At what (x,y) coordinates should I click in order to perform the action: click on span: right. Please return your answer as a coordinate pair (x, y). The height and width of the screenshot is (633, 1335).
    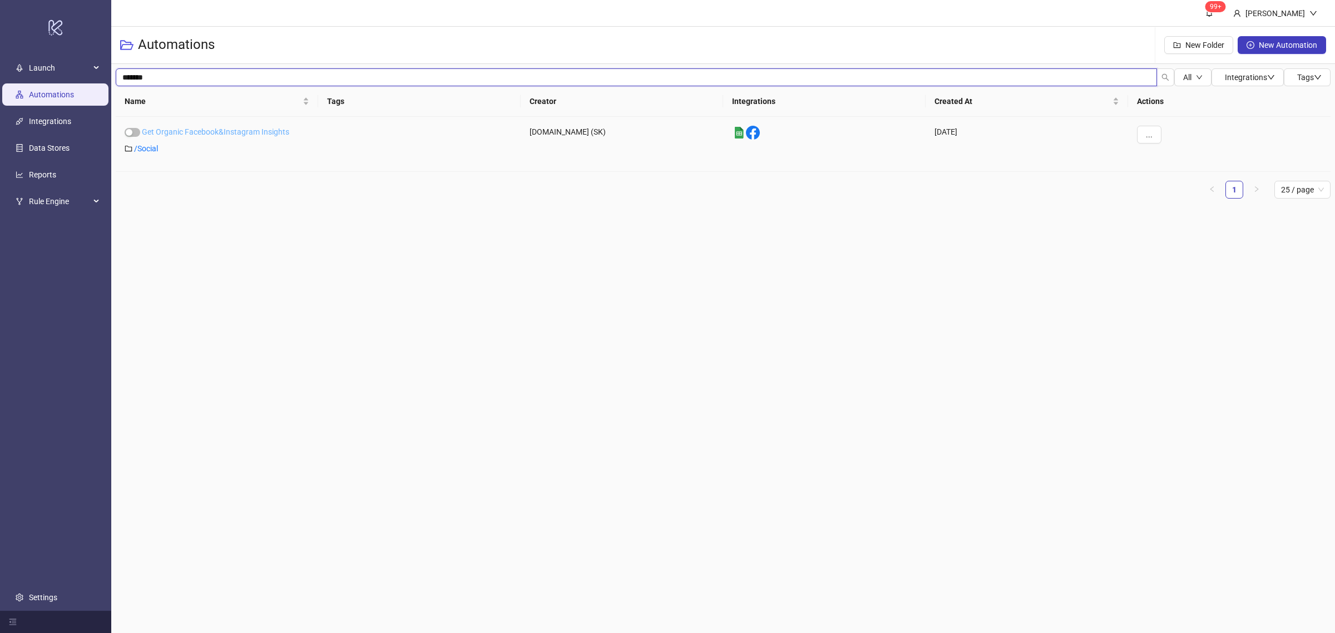
    Looking at the image, I should click on (1256, 189).